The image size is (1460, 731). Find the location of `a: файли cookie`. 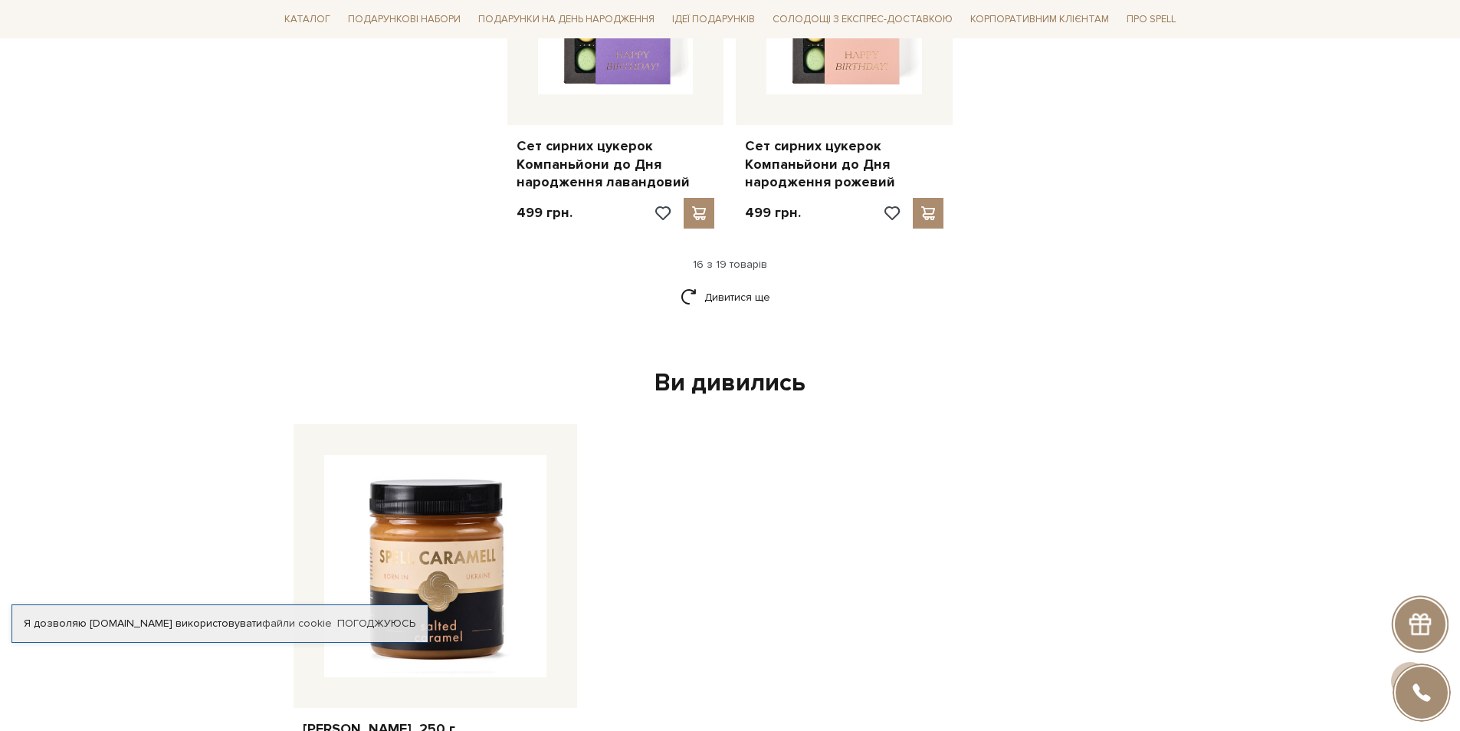

a: файли cookie is located at coordinates (297, 623).